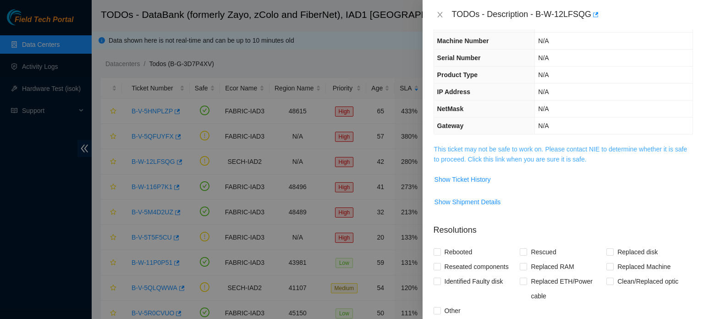  Describe the element at coordinates (644, 266) in the screenshot. I see `span: Replaced Machine` at that location.